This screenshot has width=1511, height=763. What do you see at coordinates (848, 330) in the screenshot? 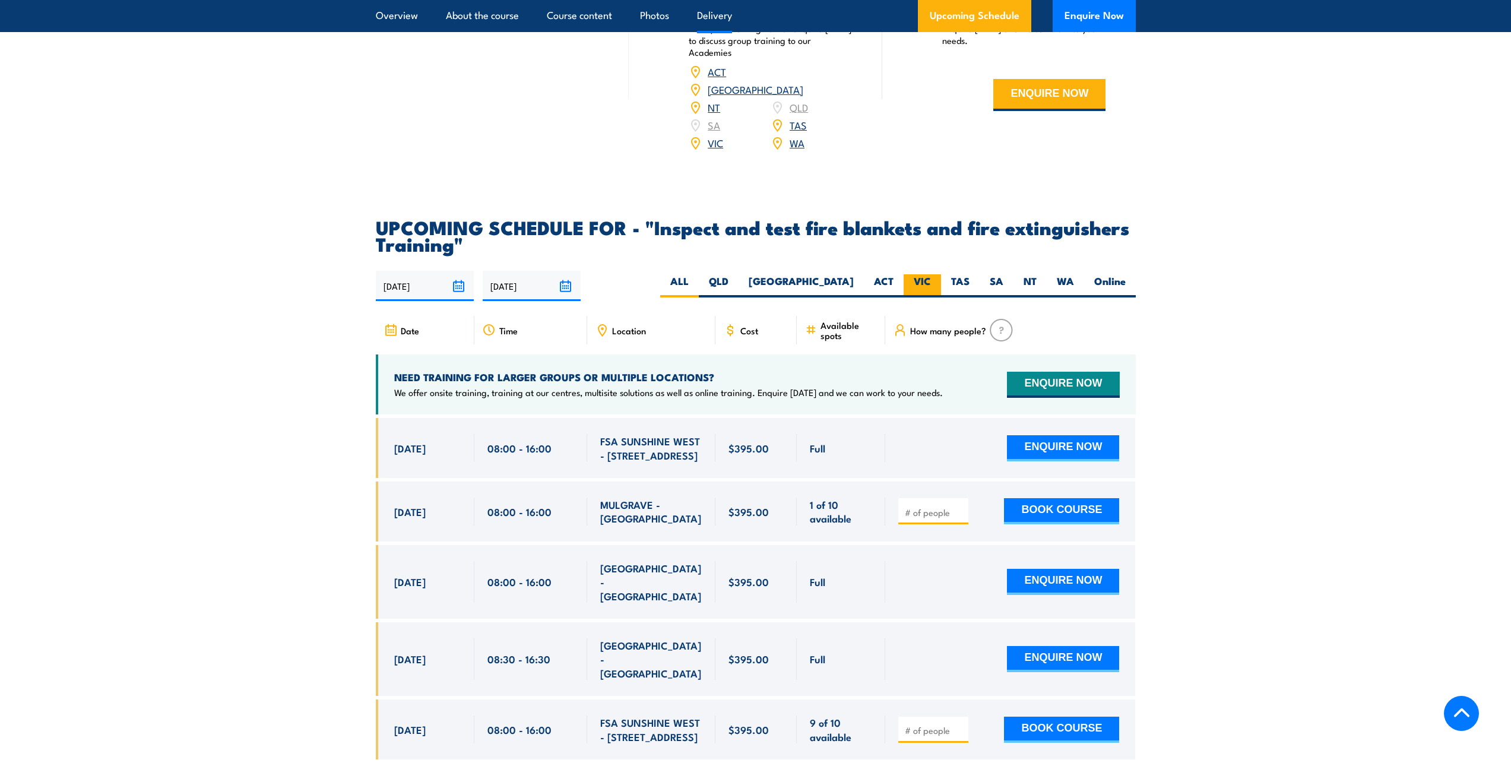
I see `span: Available spots` at bounding box center [848, 330].